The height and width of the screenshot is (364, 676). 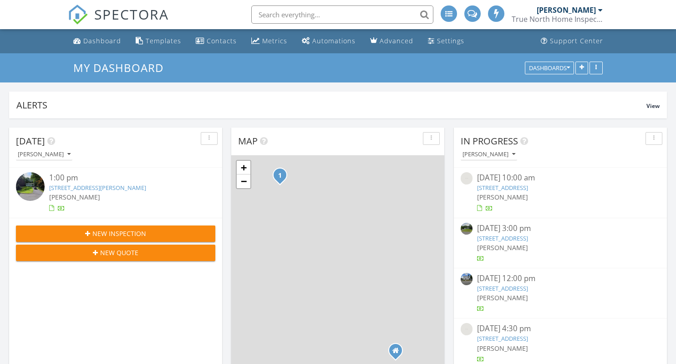 What do you see at coordinates (653, 106) in the screenshot?
I see `span: View` at bounding box center [653, 106].